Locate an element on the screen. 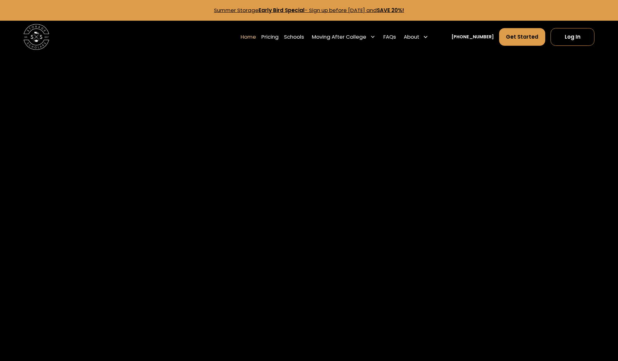 The image size is (618, 361). div: Moving After College is located at coordinates (339, 37).